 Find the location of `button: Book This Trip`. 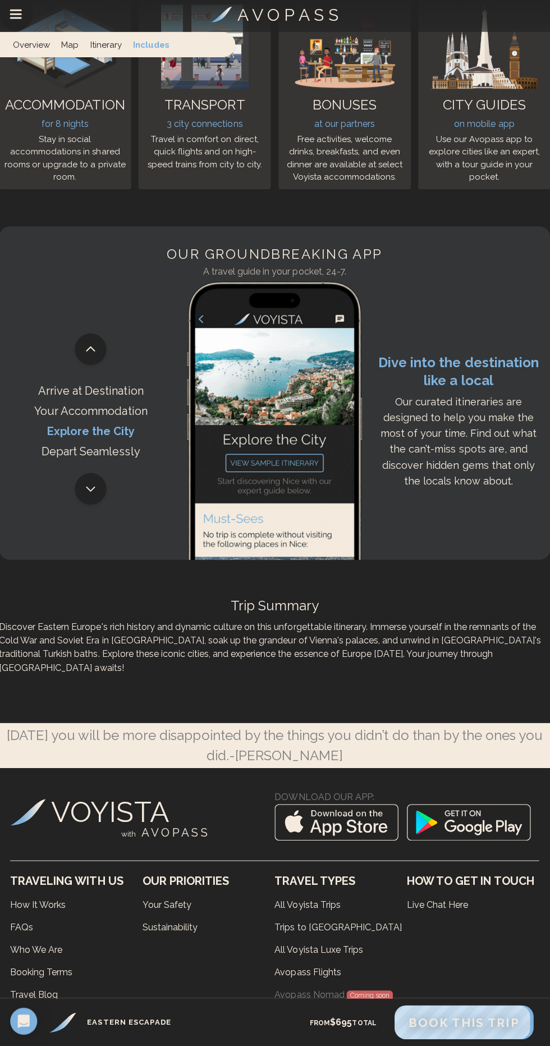

button: Book This Trip is located at coordinates (464, 1022).